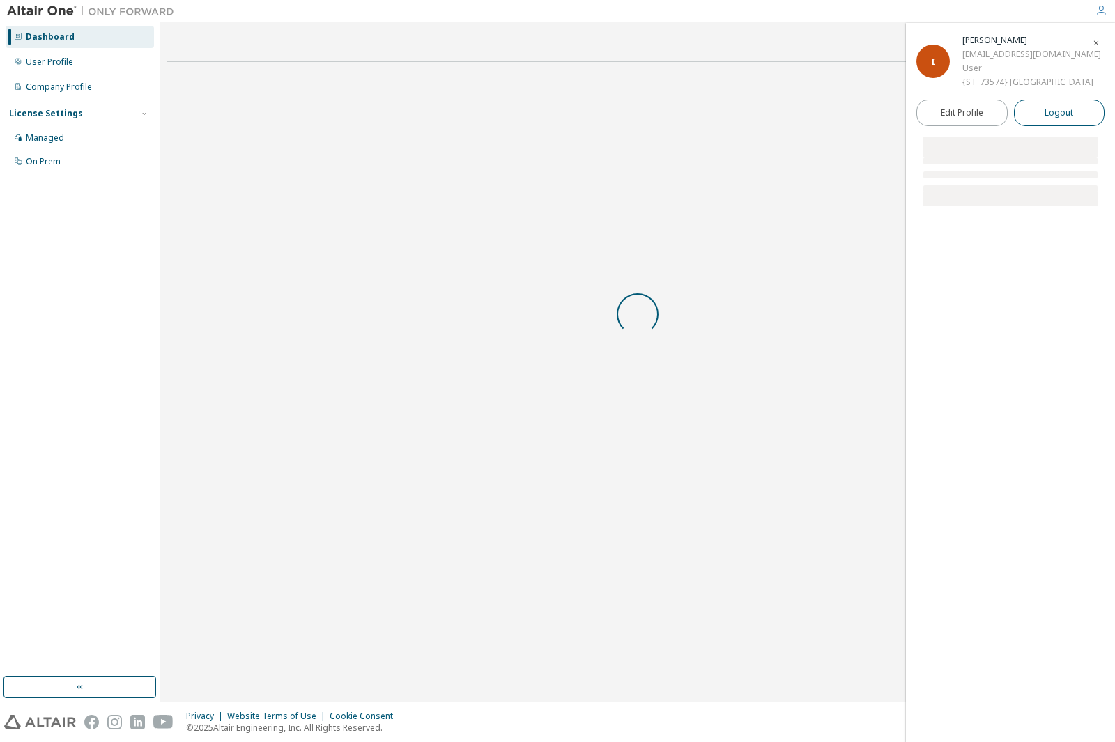 Image resolution: width=1115 pixels, height=742 pixels. What do you see at coordinates (206, 717) in the screenshot?
I see `div: Privacy` at bounding box center [206, 717].